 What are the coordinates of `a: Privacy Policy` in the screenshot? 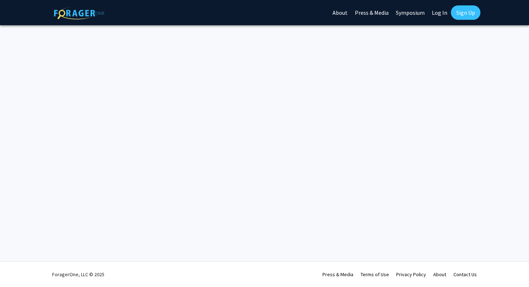 It's located at (411, 274).